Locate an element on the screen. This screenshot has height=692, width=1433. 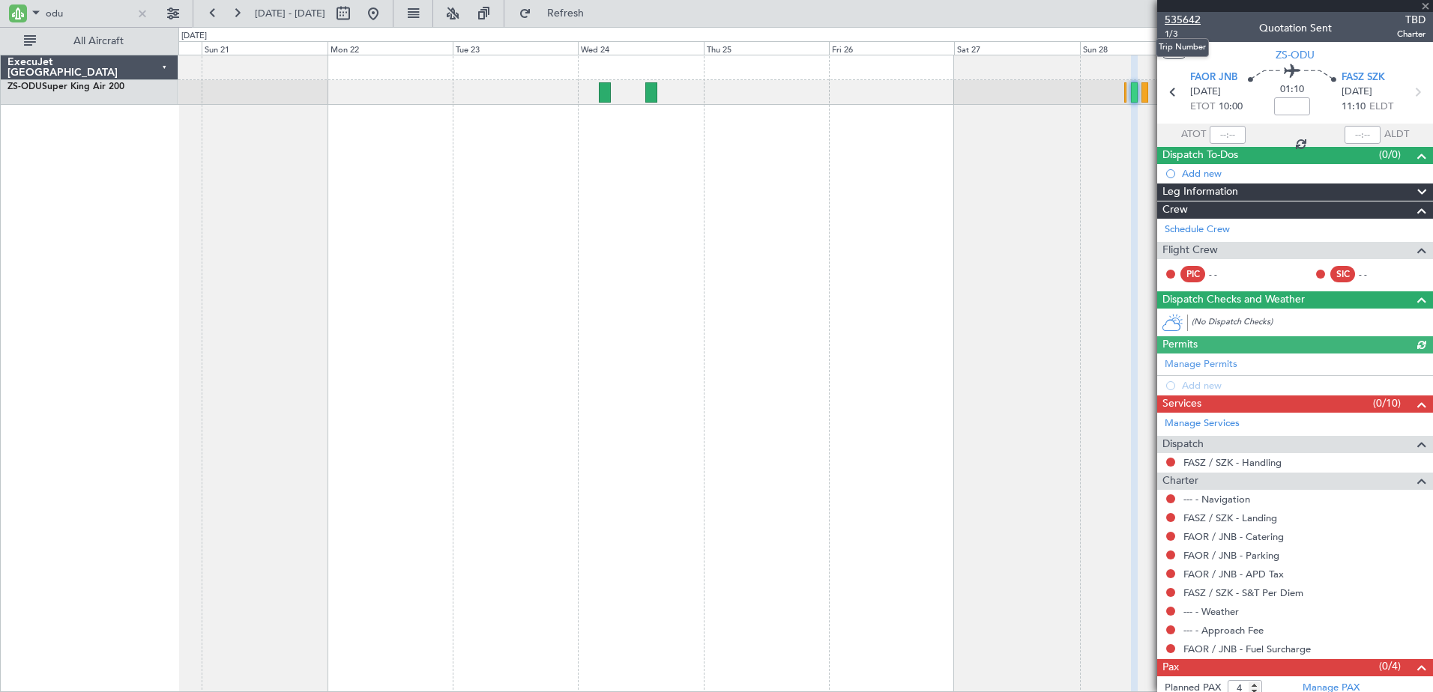
span: ALDT is located at coordinates (1396, 135).